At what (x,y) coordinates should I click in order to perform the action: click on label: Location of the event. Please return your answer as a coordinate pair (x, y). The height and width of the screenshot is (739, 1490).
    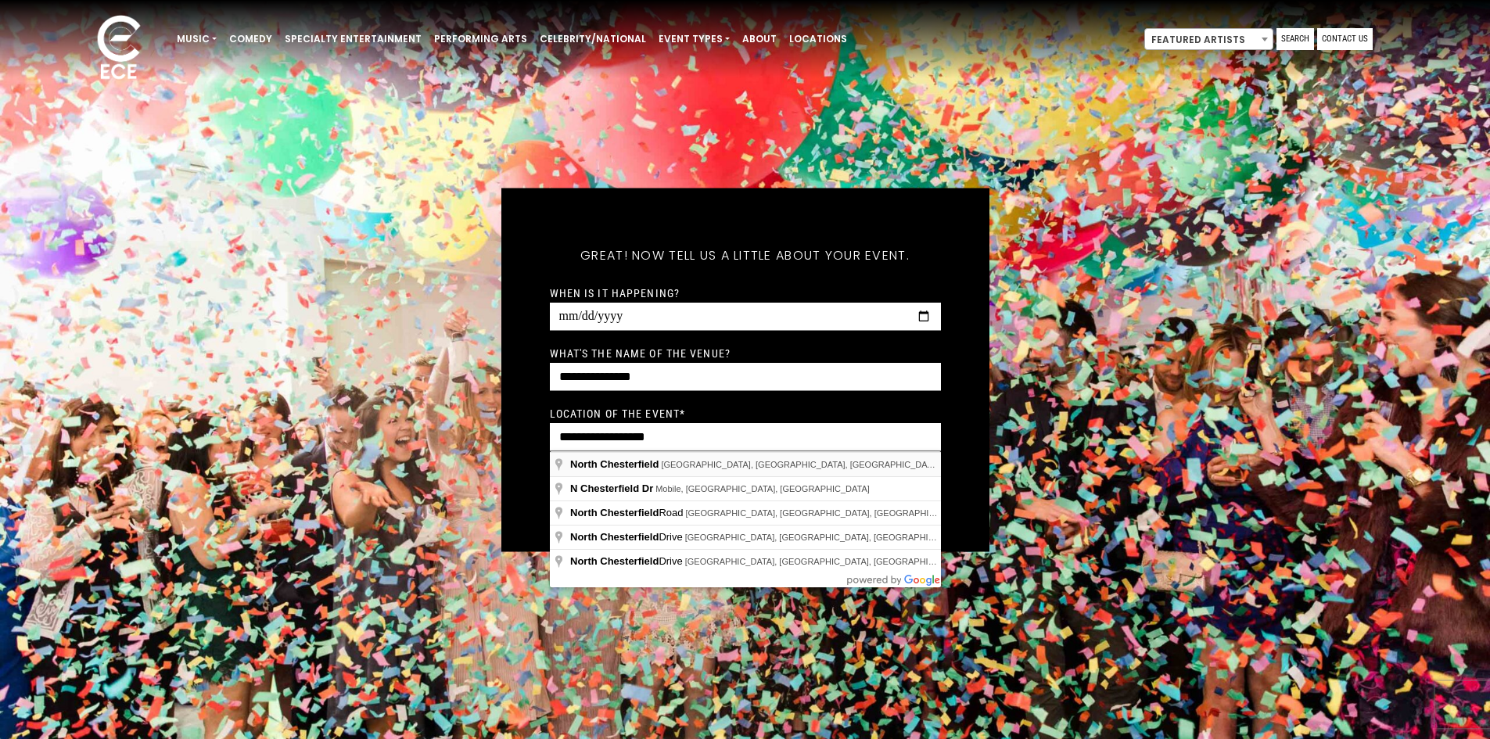
    Looking at the image, I should click on (618, 413).